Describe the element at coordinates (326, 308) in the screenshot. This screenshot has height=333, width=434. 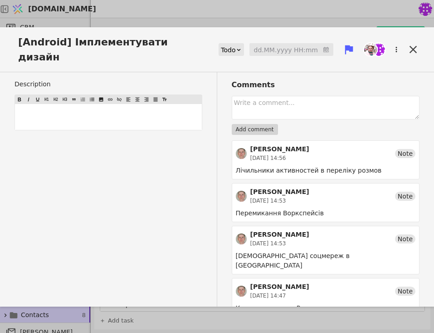
I see `div: Кольори та назва Розмов` at that location.